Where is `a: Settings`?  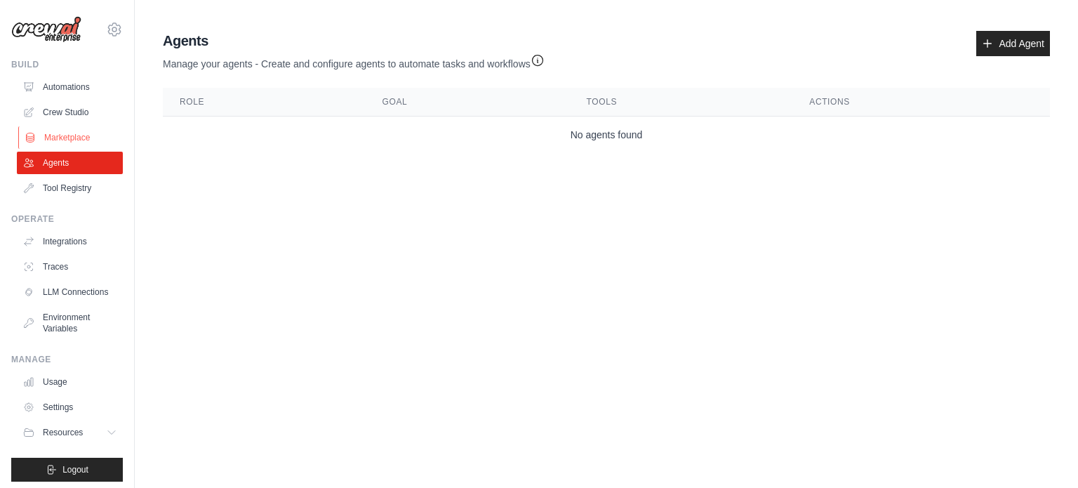 a: Settings is located at coordinates (69, 407).